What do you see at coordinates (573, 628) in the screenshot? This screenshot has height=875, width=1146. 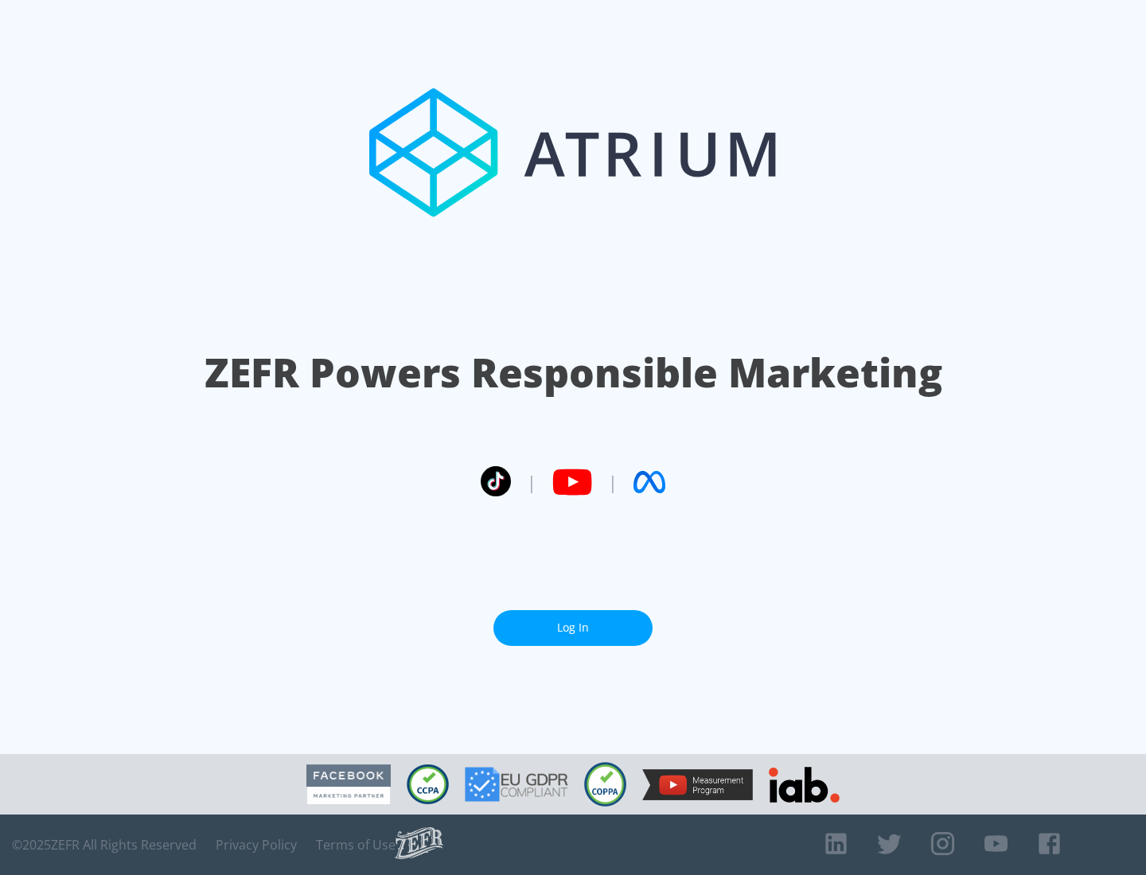 I see `a: Log In` at bounding box center [573, 628].